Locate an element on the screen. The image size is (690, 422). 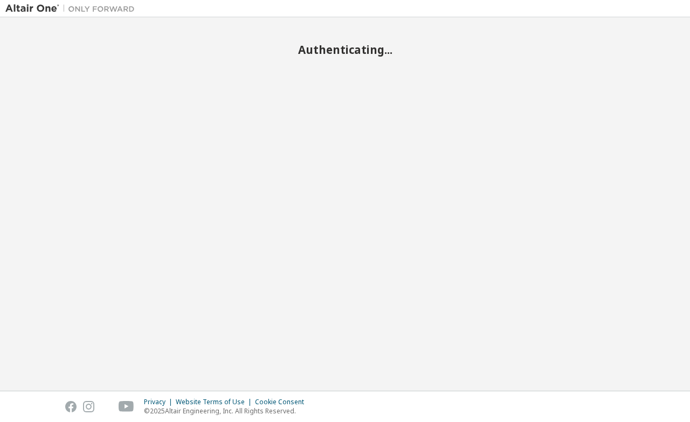
div: Privacy is located at coordinates (160, 402).